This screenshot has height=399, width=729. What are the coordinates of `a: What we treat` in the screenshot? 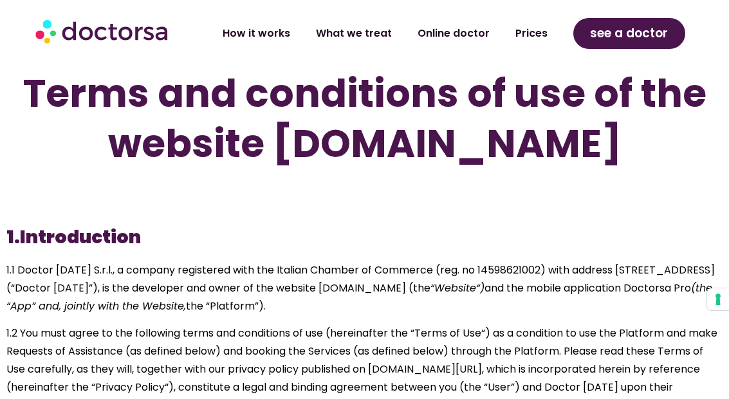 It's located at (354, 33).